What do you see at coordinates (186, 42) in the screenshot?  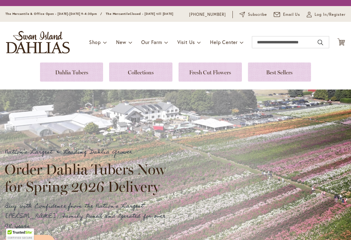 I see `span: Visit Us` at bounding box center [186, 42].